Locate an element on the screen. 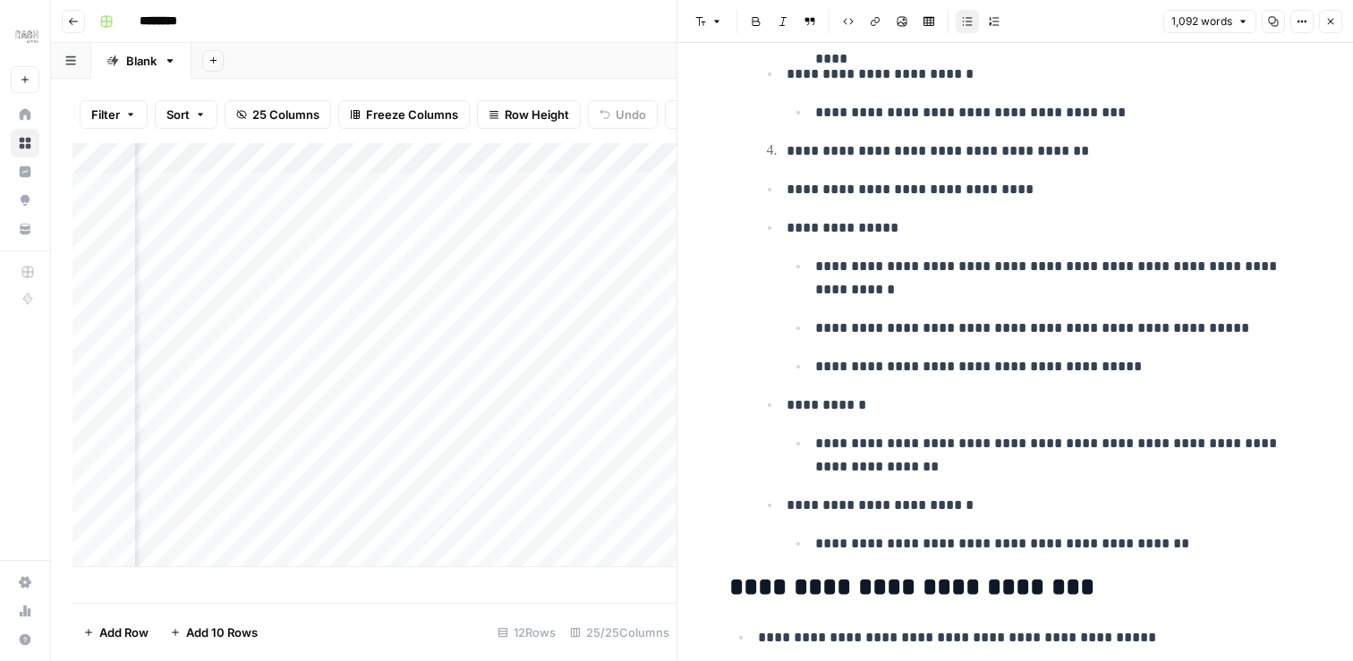  img: Dash Logo is located at coordinates (27, 37).